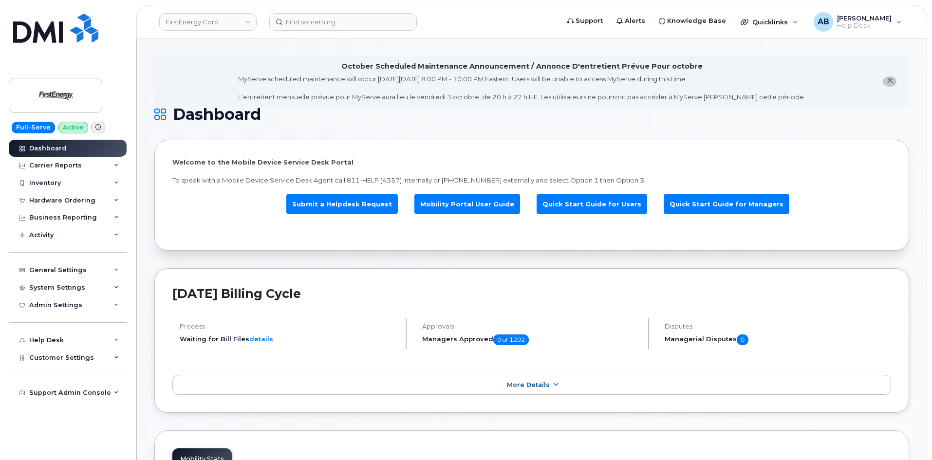 This screenshot has height=460, width=932. I want to click on h5: Managers Approved, so click(531, 340).